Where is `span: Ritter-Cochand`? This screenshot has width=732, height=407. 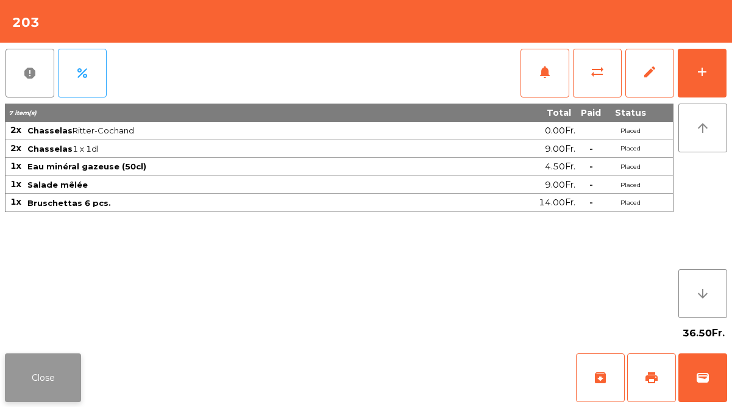
span: Ritter-Cochand is located at coordinates (236, 130).